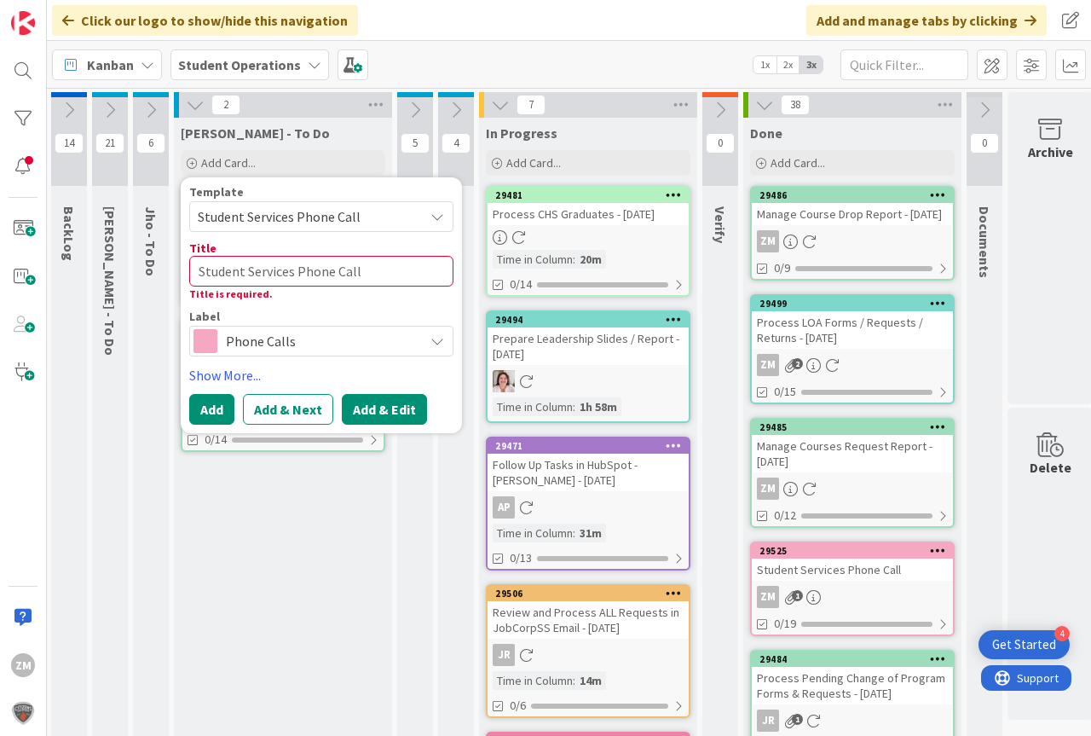 Image resolution: width=1091 pixels, height=736 pixels. I want to click on span: Support, so click(56, 13).